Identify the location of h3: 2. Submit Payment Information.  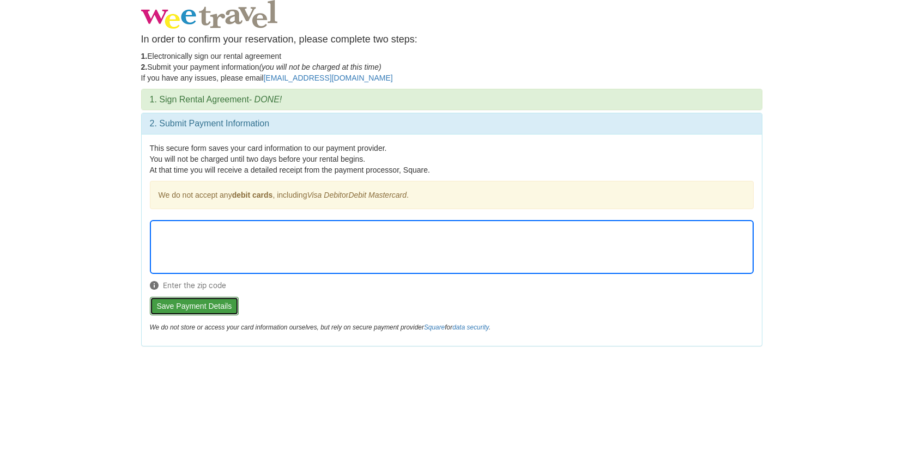
(452, 124).